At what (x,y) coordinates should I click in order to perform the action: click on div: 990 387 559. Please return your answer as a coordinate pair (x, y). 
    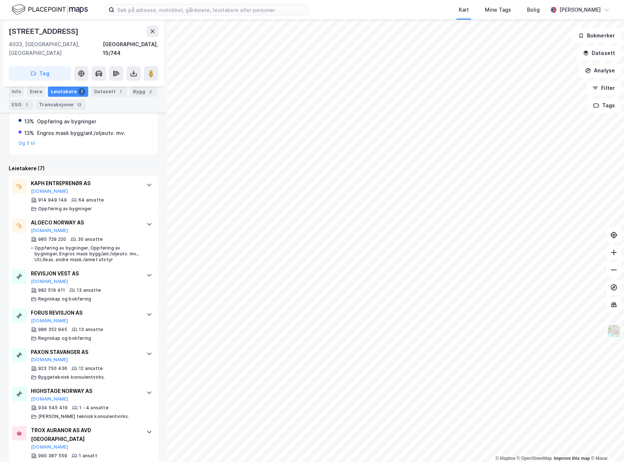
    Looking at the image, I should click on (53, 455).